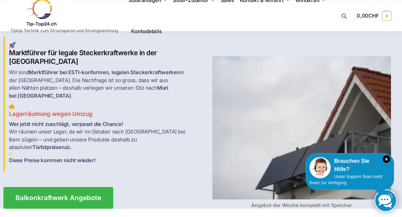 The width and height of the screenshot is (402, 217). Describe the element at coordinates (58, 197) in the screenshot. I see `a: Balkonkraftwerk Angebote` at that location.